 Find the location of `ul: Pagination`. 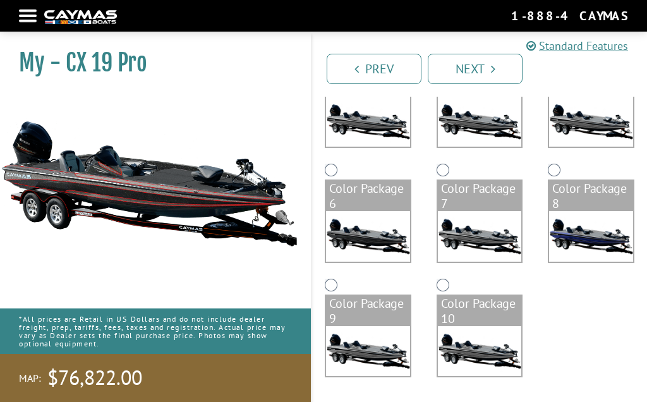

ul: Pagination is located at coordinates (485, 68).